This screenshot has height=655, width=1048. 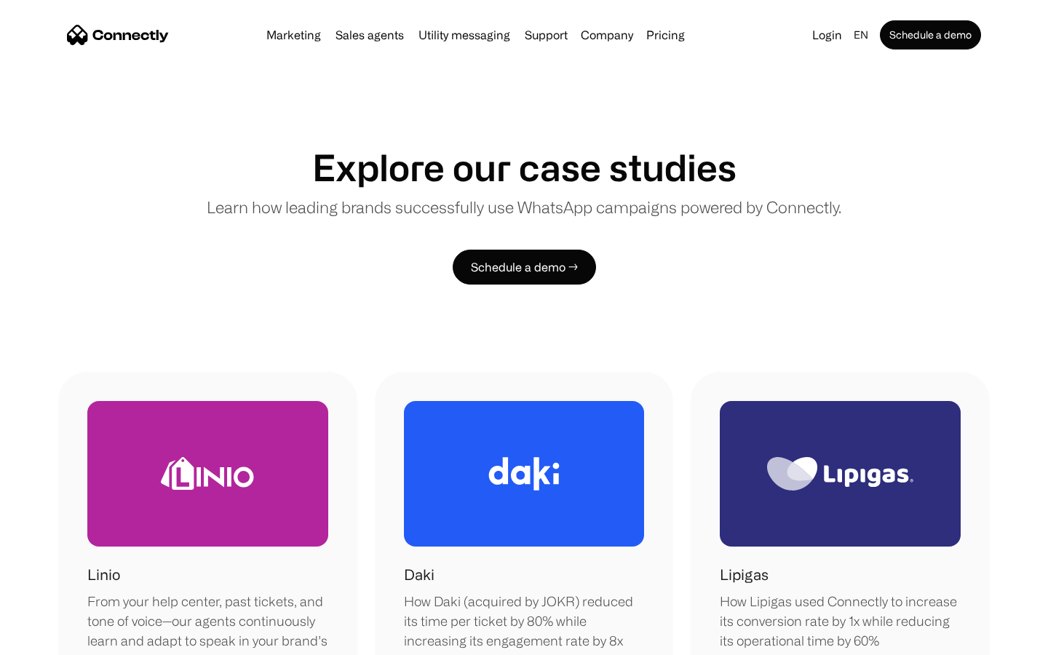 I want to click on p: Learn how leading brands successfully use WhatsApp campaigns powered by Connectly., so click(x=524, y=207).